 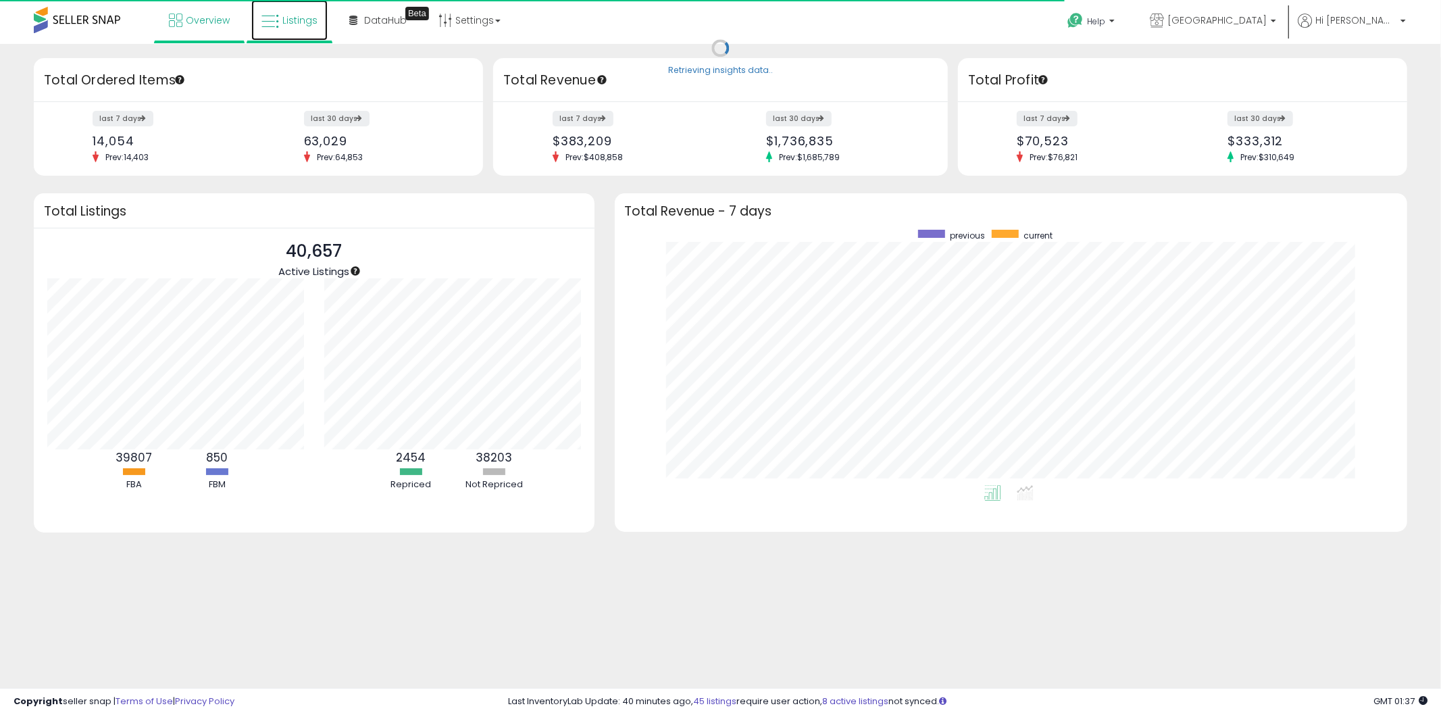 I want to click on b: 850, so click(x=217, y=457).